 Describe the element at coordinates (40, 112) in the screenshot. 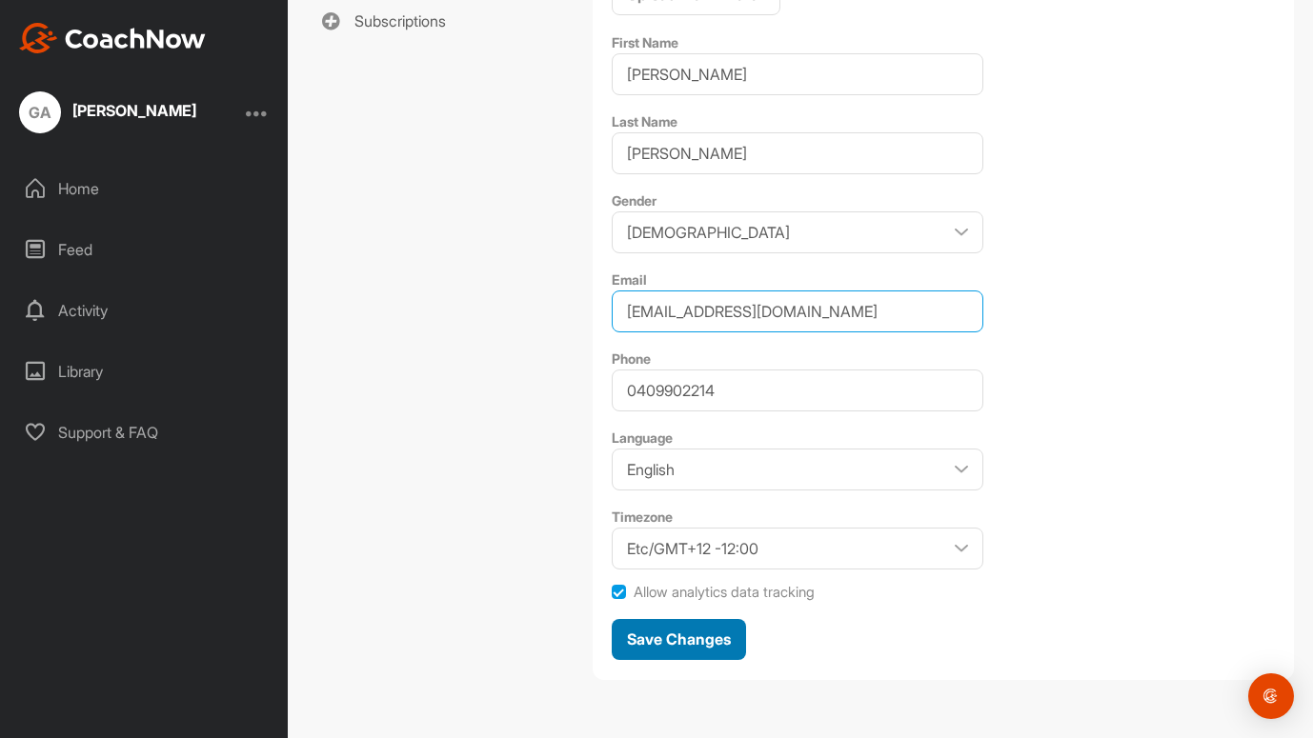

I see `div: GA` at that location.